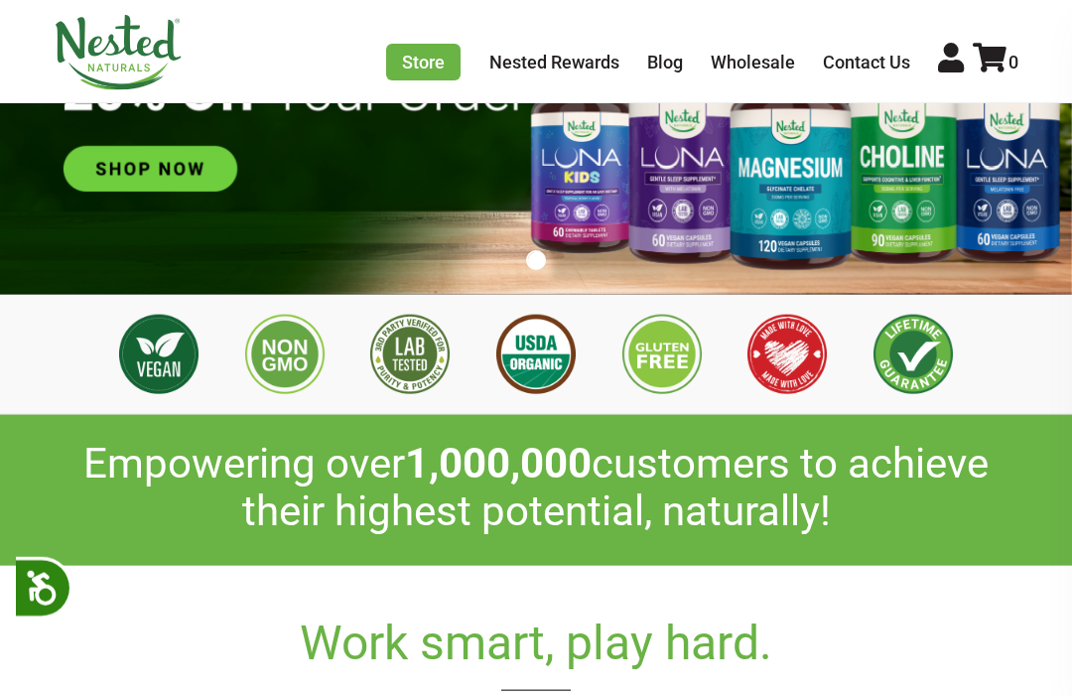  Describe the element at coordinates (662, 354) in the screenshot. I see `img: Gluten Free` at that location.